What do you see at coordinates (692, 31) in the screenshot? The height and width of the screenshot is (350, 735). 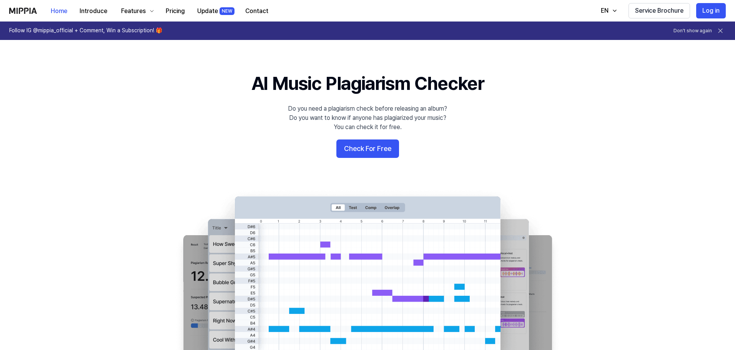 I see `button: Don't show again` at bounding box center [692, 31].